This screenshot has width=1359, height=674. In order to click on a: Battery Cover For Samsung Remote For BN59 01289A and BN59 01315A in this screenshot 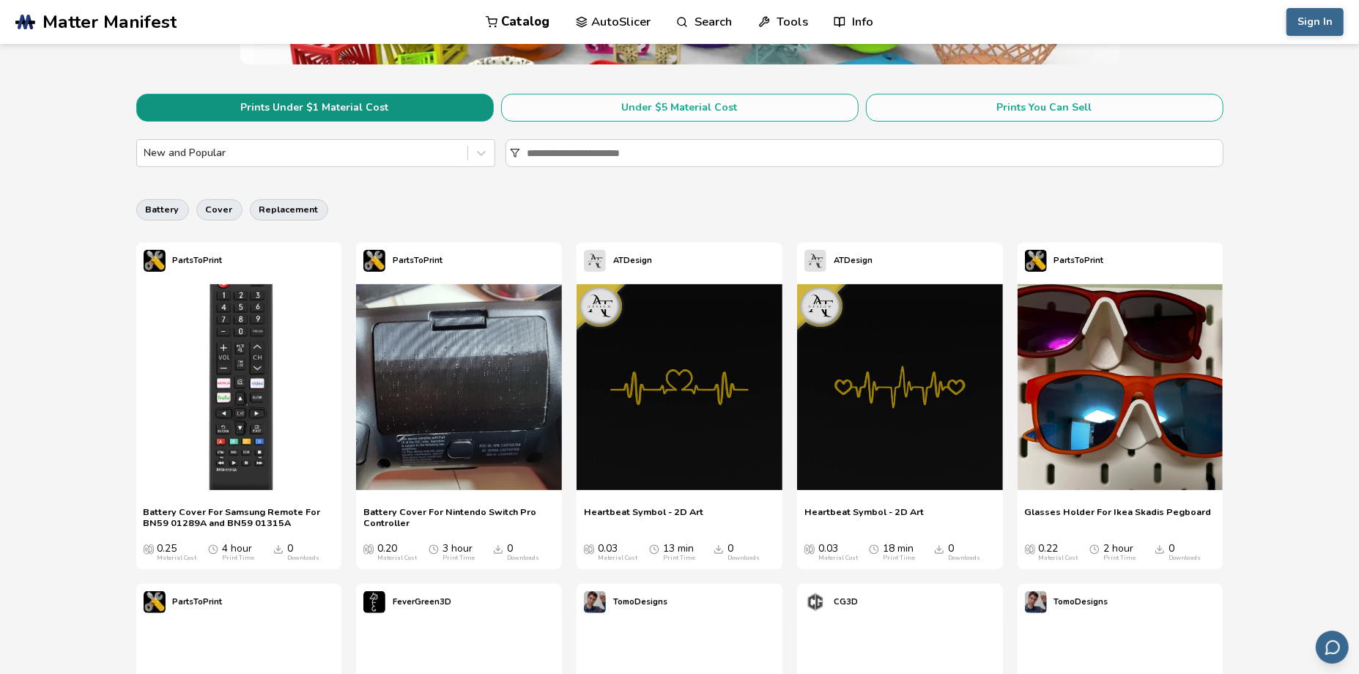, I will do `click(239, 517)`.